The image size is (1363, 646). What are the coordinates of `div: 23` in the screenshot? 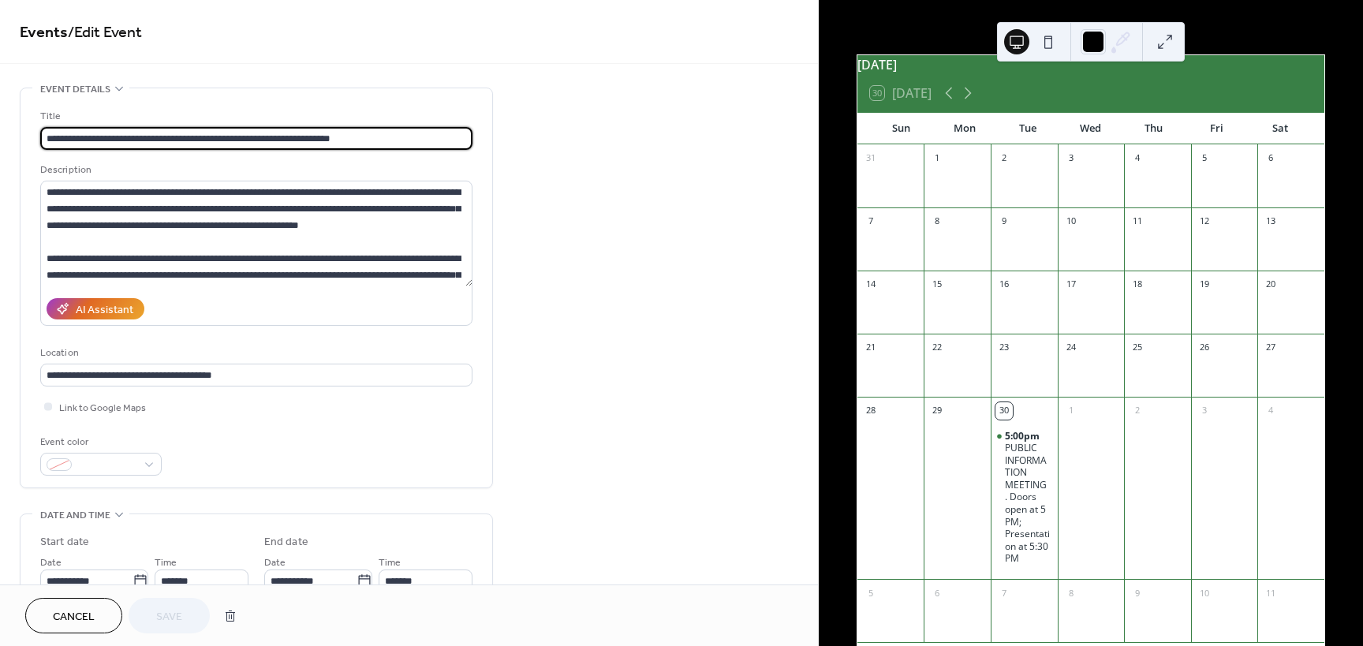 It's located at (1004, 348).